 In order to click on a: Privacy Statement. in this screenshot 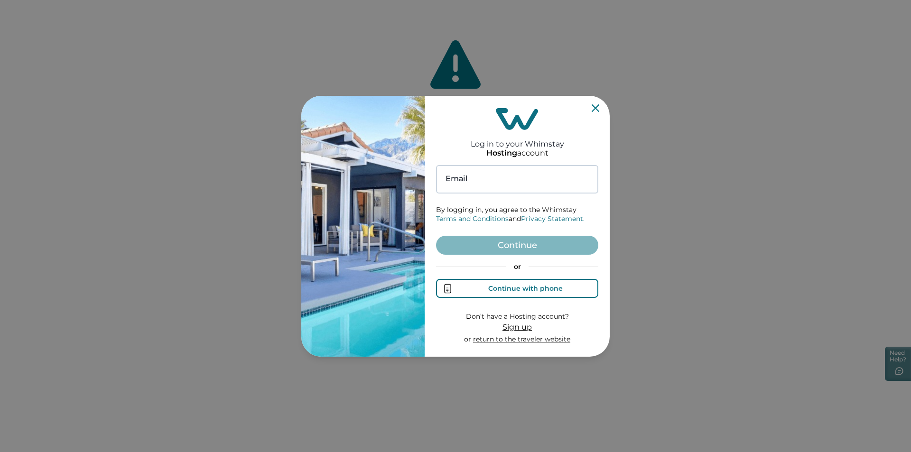, I will do `click(553, 219)`.